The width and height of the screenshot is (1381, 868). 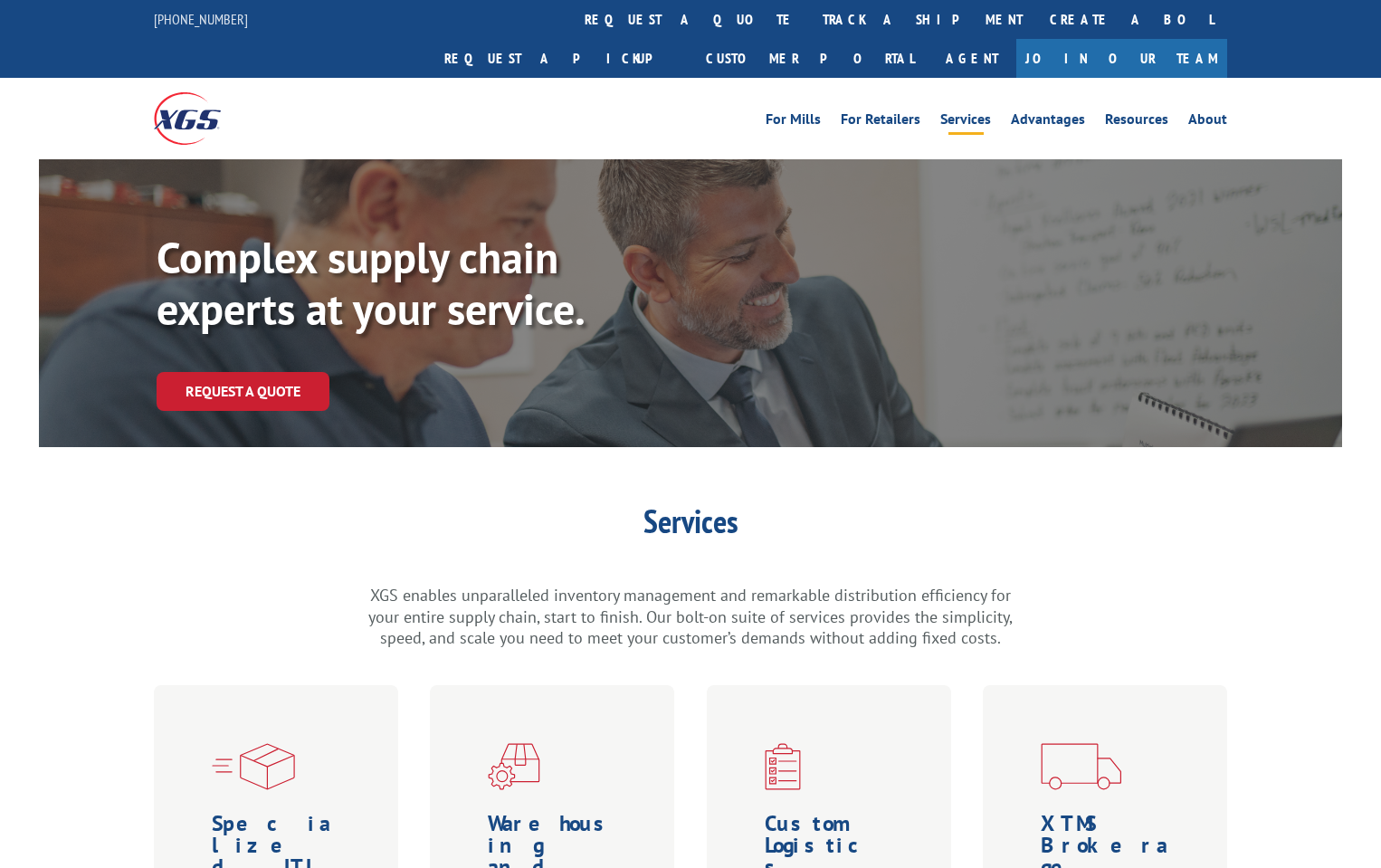 I want to click on a: Request a Quote, so click(x=243, y=391).